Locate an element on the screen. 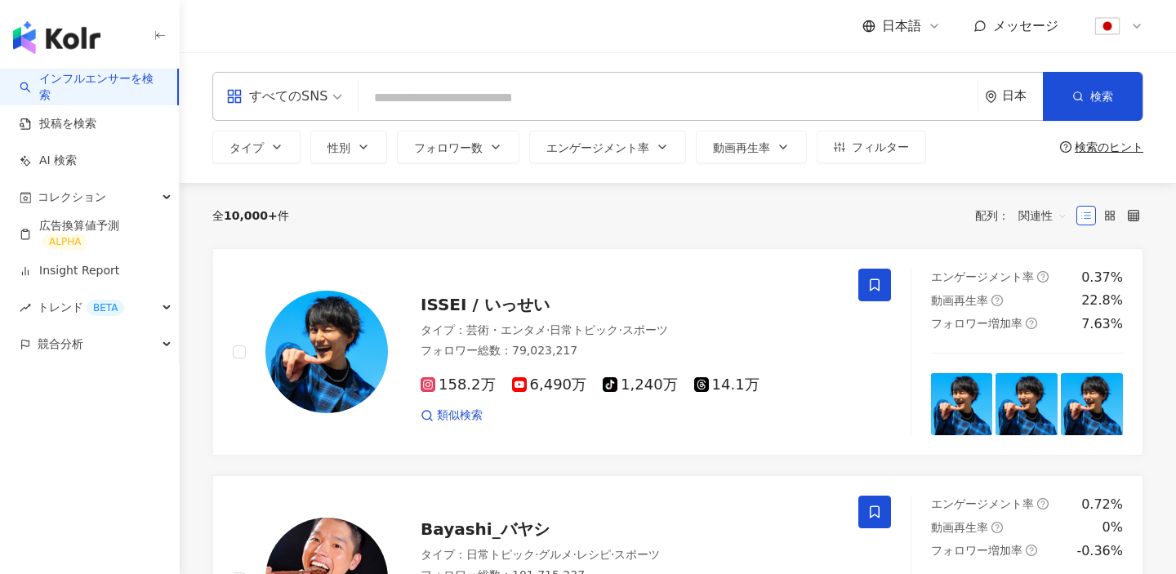  span: タイプ is located at coordinates (247, 148).